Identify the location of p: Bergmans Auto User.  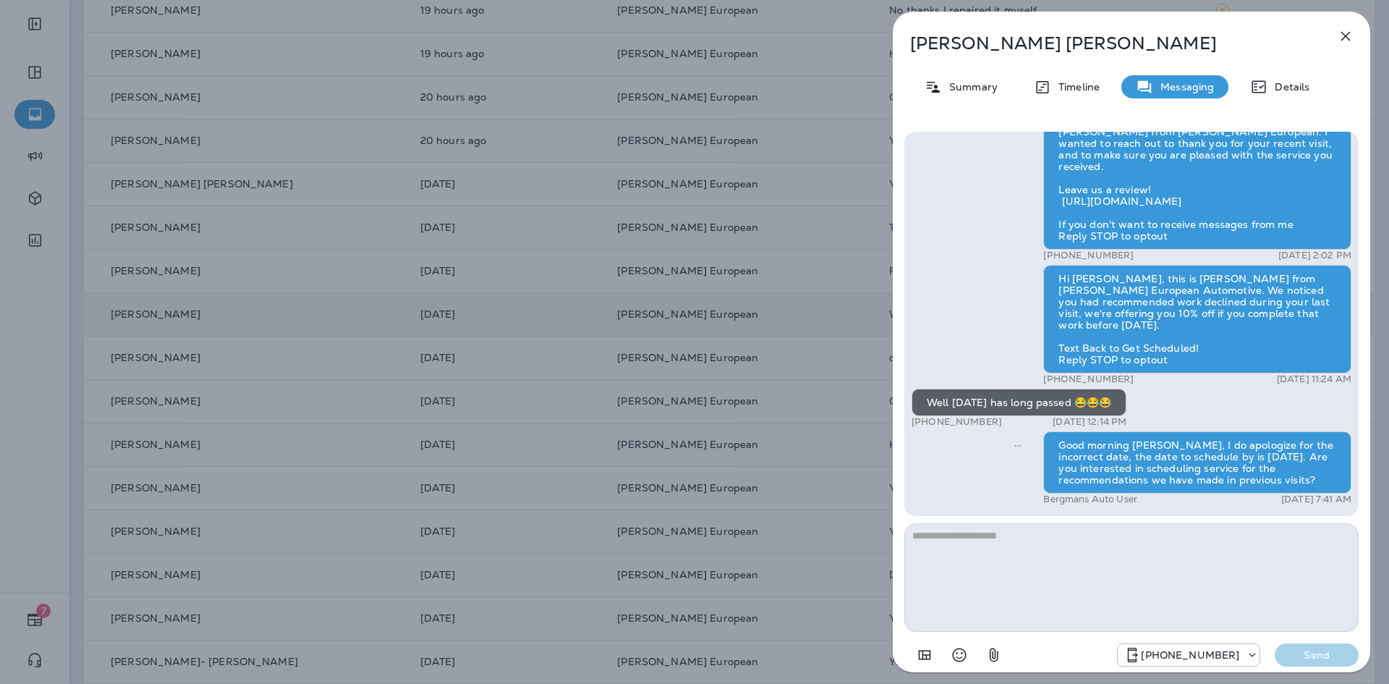
(1090, 499).